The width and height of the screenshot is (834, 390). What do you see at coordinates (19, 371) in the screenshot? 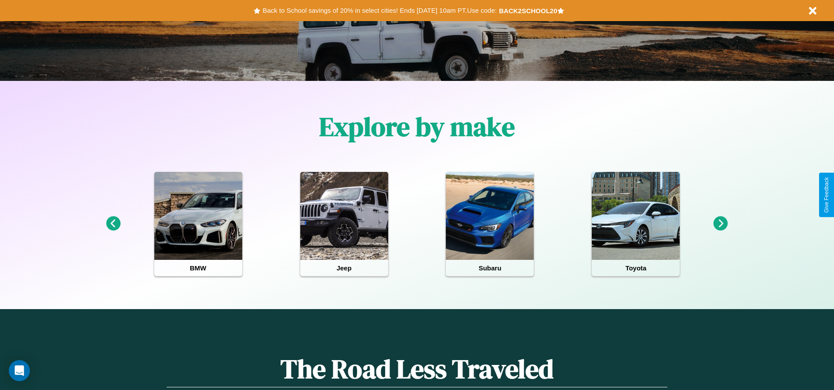
I see `div: Open Intercom Messenger` at bounding box center [19, 371].